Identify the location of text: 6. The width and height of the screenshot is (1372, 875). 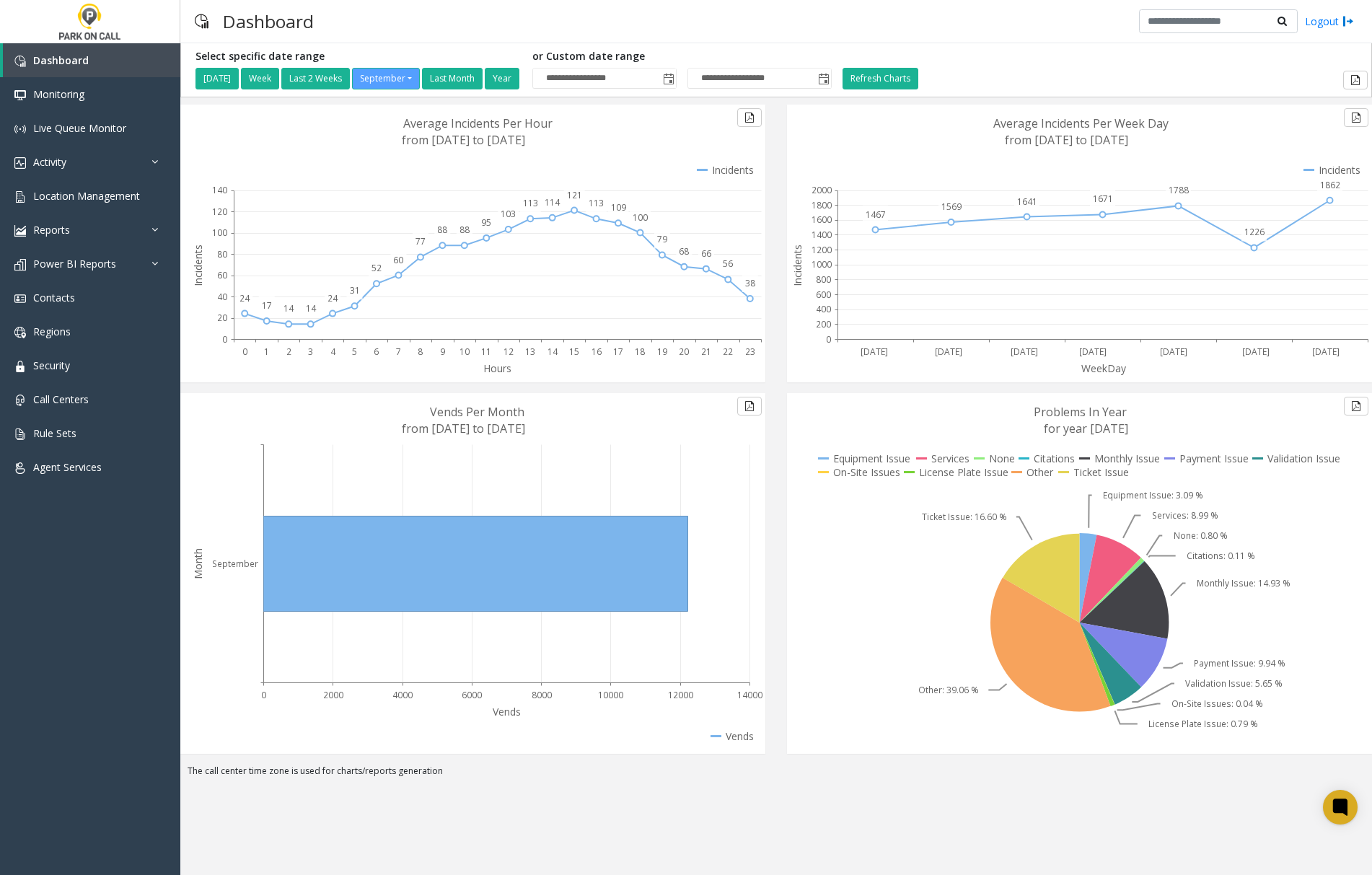
(376, 351).